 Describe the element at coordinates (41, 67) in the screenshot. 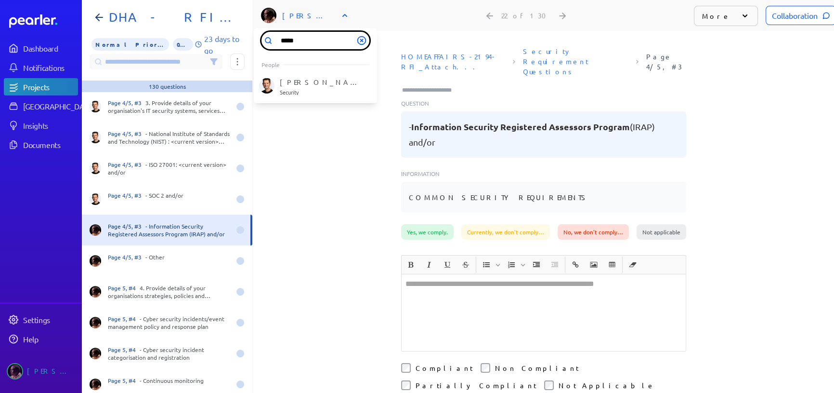

I see `a: Notifications` at that location.